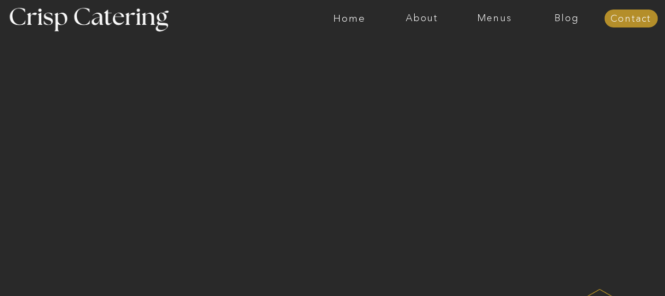 The height and width of the screenshot is (296, 665). What do you see at coordinates (349, 19) in the screenshot?
I see `nav: Home` at bounding box center [349, 19].